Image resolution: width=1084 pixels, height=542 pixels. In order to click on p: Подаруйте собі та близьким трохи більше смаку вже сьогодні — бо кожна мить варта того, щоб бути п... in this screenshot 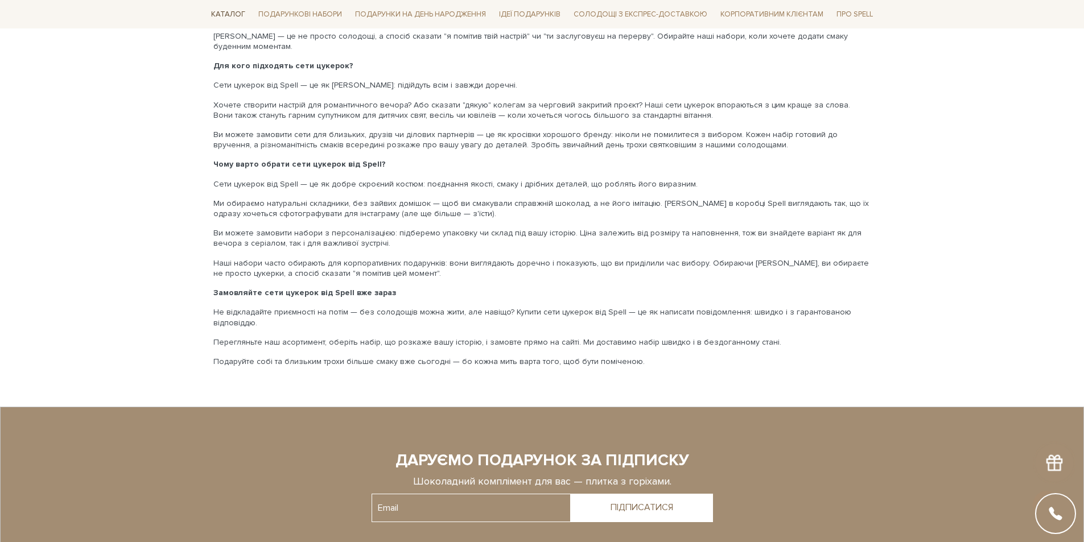, I will do `click(542, 362)`.